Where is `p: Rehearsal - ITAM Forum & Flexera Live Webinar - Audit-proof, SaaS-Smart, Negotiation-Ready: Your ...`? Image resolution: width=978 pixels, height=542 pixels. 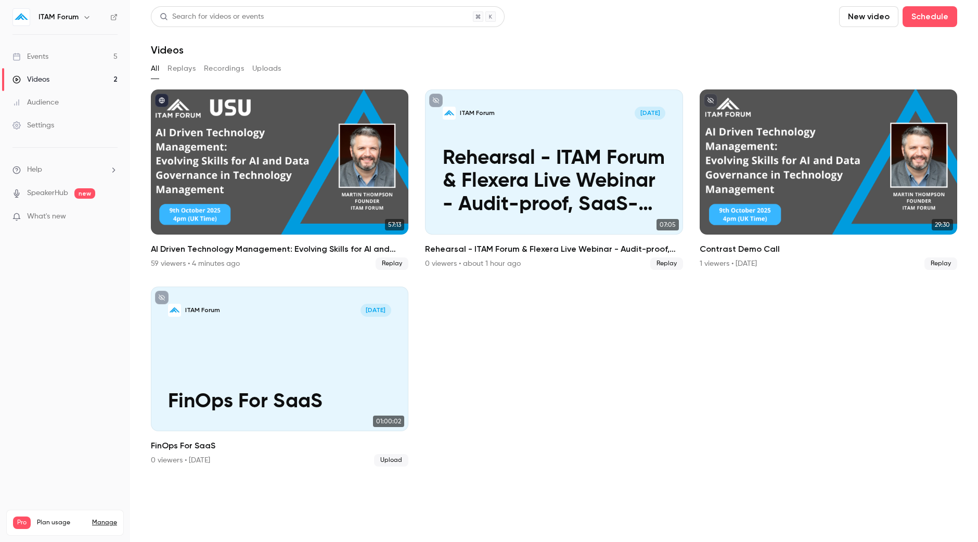 p: Rehearsal - ITAM Forum & Flexera Live Webinar - Audit-proof, SaaS-Smart, Negotiation-Ready: Your ... is located at coordinates (554, 182).